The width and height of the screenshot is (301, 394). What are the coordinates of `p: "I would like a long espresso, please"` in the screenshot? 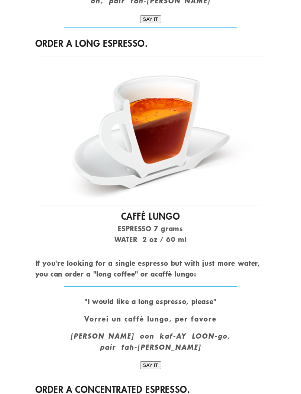 It's located at (150, 302).